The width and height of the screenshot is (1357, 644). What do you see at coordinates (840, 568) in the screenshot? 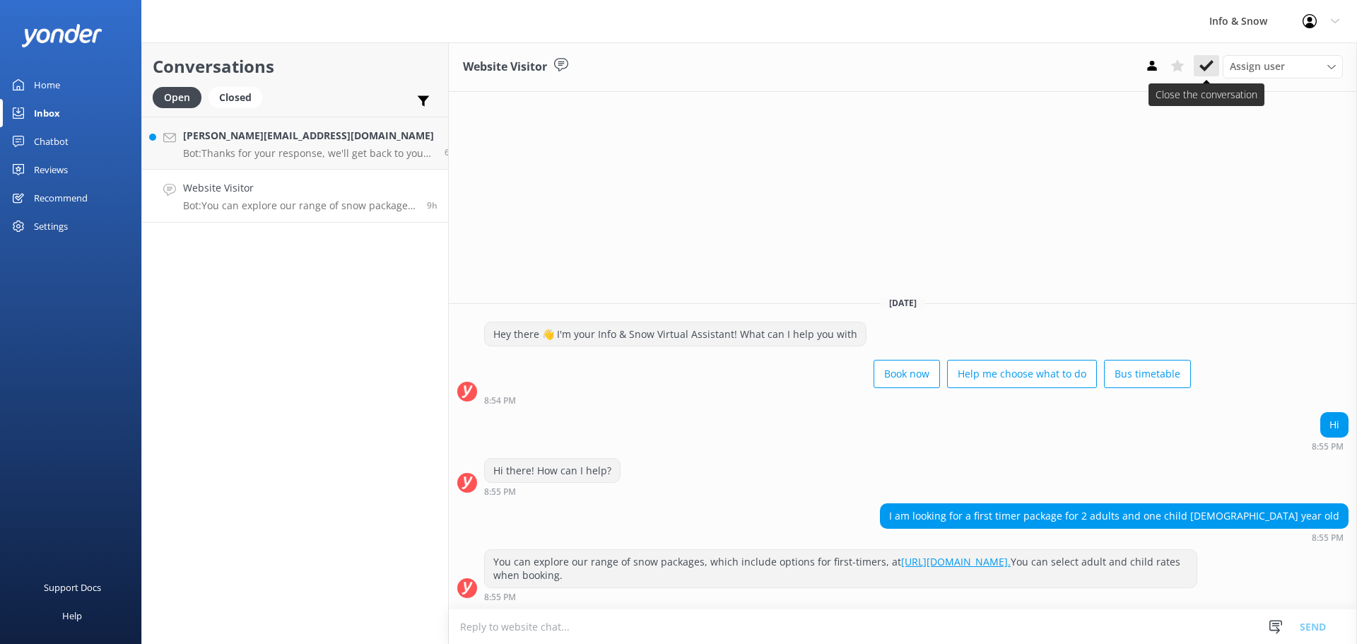
I see `div: You can explore our range of snow packages, which include options for first-timers, at You can se...` at bounding box center [840, 568].